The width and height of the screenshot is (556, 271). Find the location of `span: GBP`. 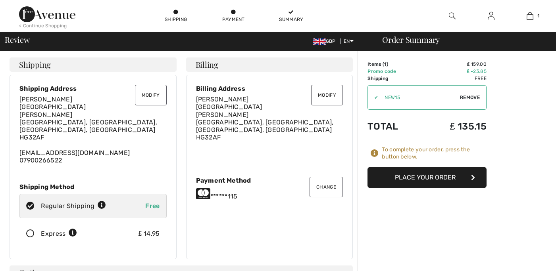

span: GBP is located at coordinates (326, 41).